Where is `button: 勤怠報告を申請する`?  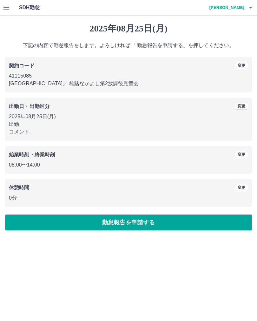 button: 勤怠報告を申請する is located at coordinates (129, 222).